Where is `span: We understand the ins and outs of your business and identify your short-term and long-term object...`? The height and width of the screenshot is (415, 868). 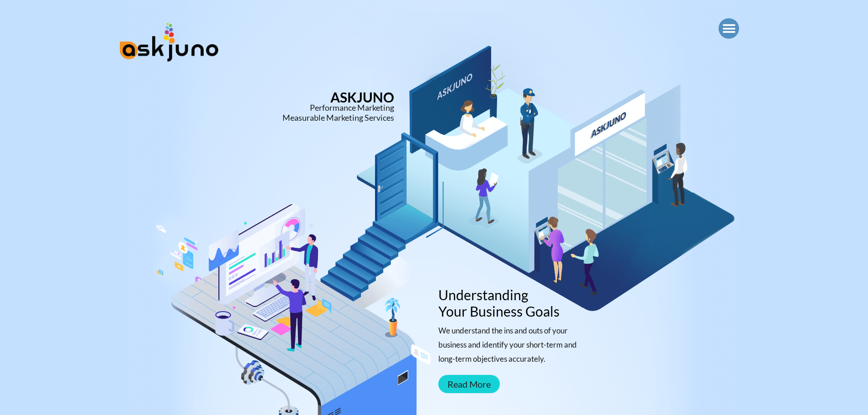
span: We understand the ins and outs of your business and identify your short-term and long-term object... is located at coordinates (508, 345).